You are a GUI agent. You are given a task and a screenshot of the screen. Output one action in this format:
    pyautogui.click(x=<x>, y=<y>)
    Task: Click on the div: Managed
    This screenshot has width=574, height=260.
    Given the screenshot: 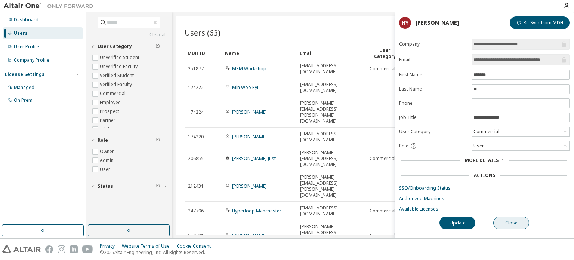 What is the action you would take?
    pyautogui.click(x=24, y=87)
    